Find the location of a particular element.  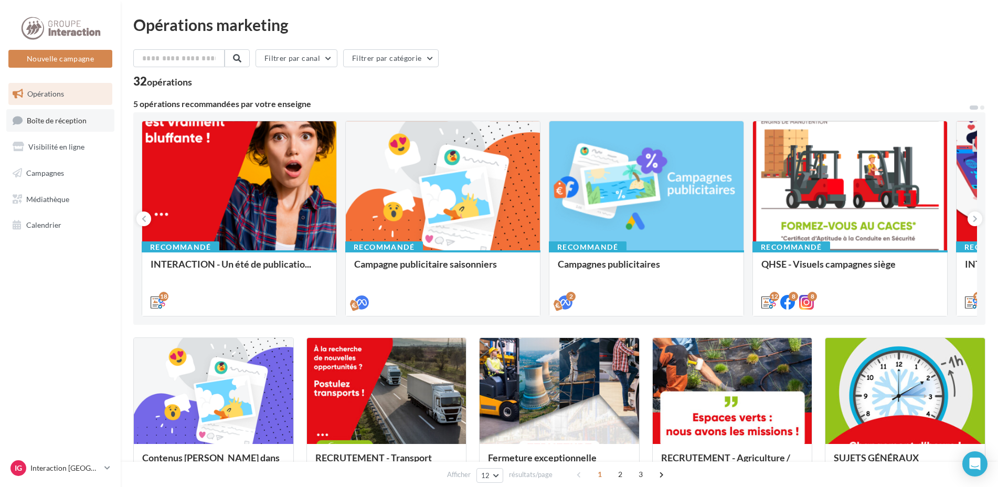

button: Nouvelle campagne is located at coordinates (60, 59).